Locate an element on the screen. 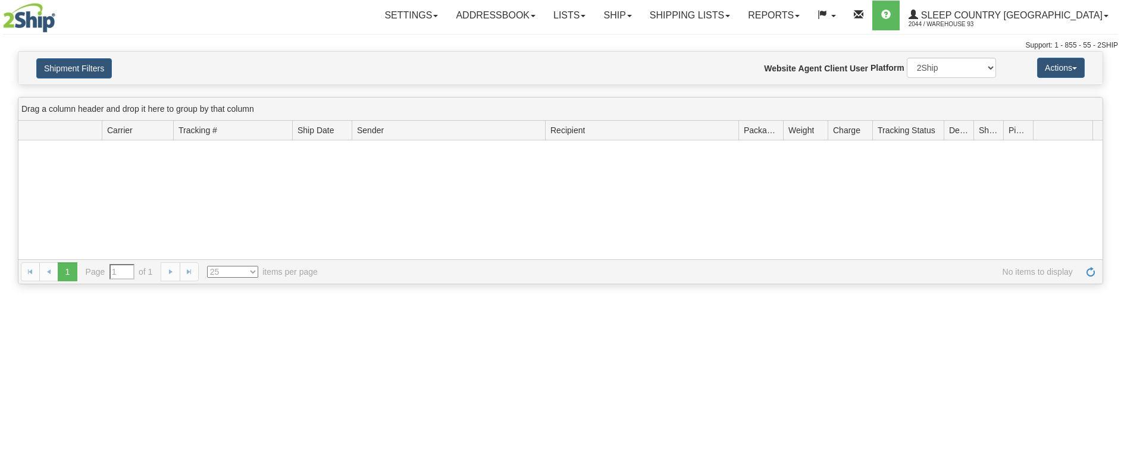  span: 2044 / Warehouse 93 is located at coordinates (954, 24).